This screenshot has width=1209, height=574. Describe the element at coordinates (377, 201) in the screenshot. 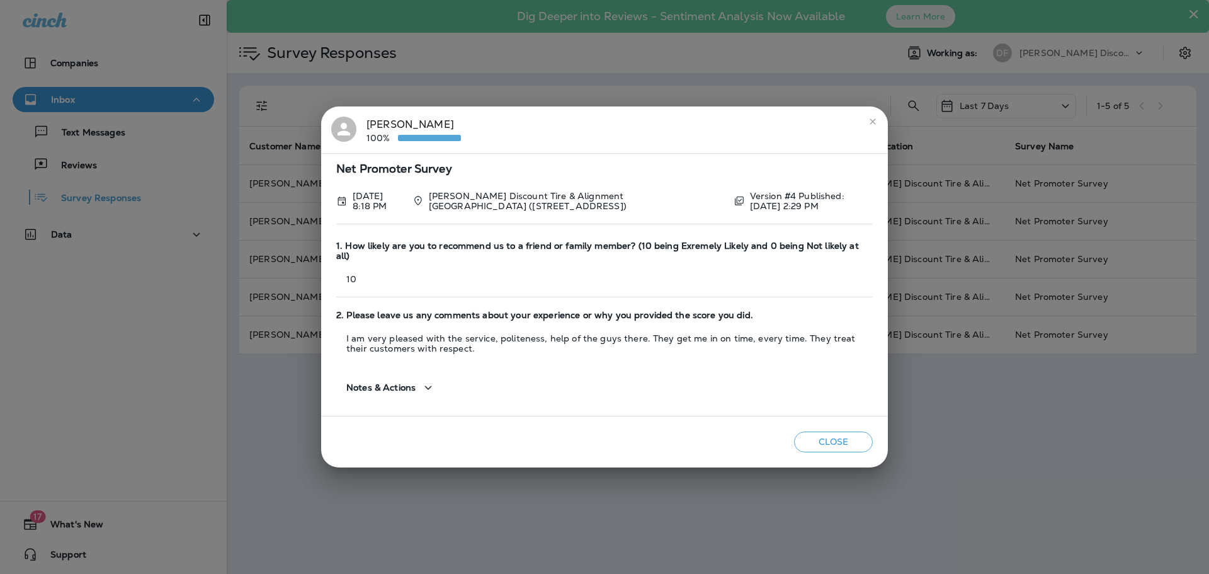

I see `p: Oct 6, 2025 8:18 PM` at that location.